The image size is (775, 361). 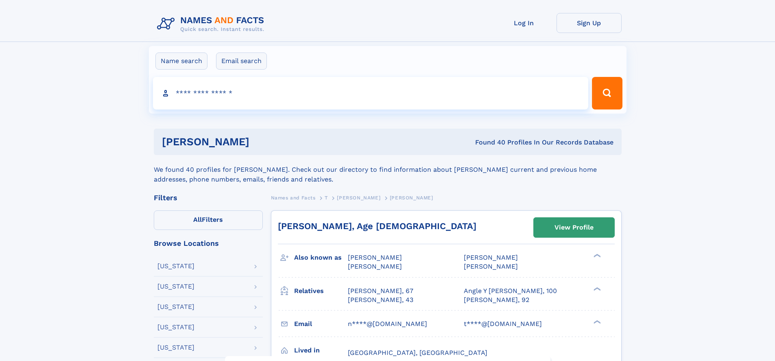 What do you see at coordinates (326, 197) in the screenshot?
I see `a: T` at bounding box center [326, 197].